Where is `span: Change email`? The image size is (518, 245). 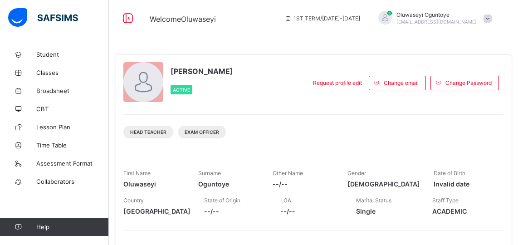 span: Change email is located at coordinates (401, 83).